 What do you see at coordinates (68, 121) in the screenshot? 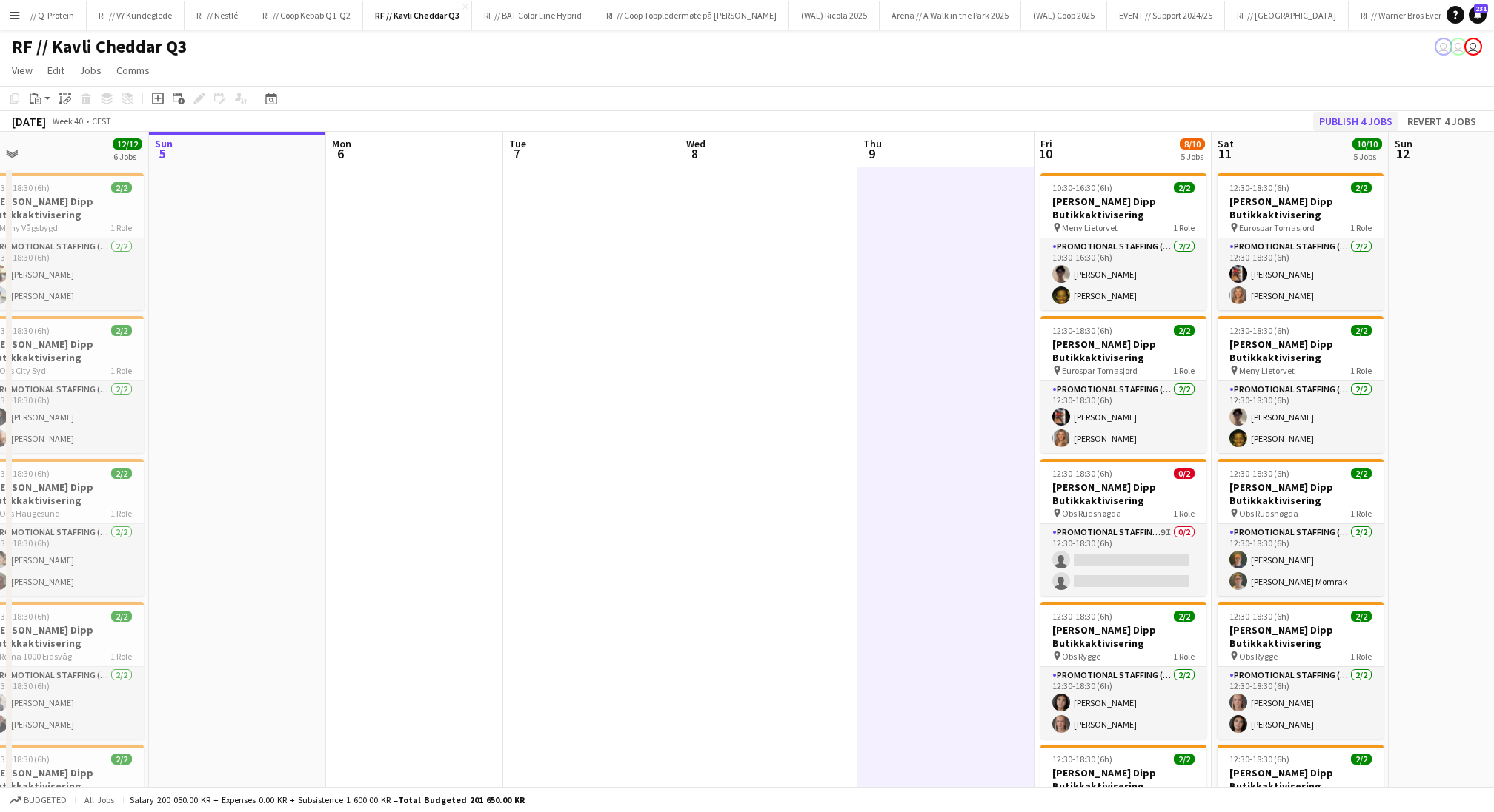
I see `span: Week 40` at bounding box center [68, 121].